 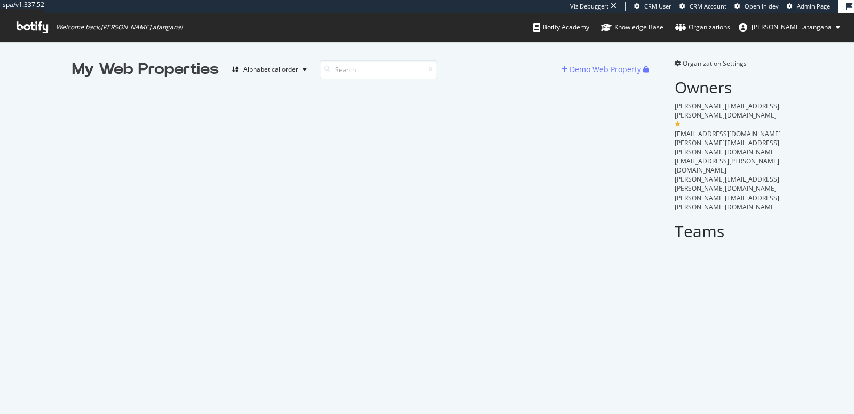 What do you see at coordinates (145, 69) in the screenshot?
I see `div: My Web Properties` at bounding box center [145, 69].